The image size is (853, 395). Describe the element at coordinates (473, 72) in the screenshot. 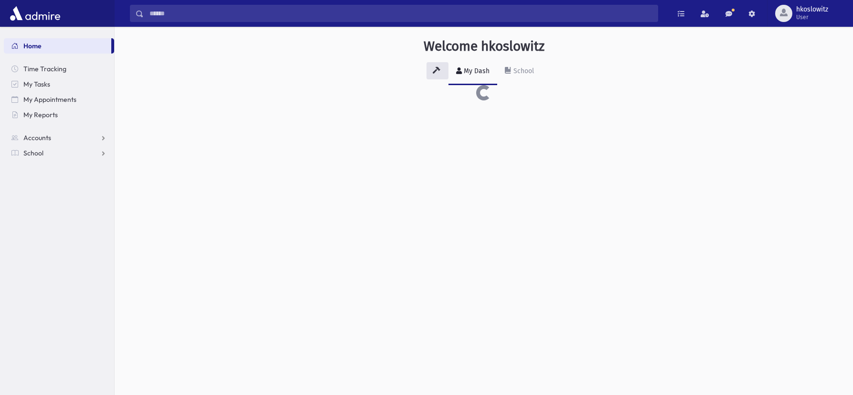

I see `a: My Dash` at that location.